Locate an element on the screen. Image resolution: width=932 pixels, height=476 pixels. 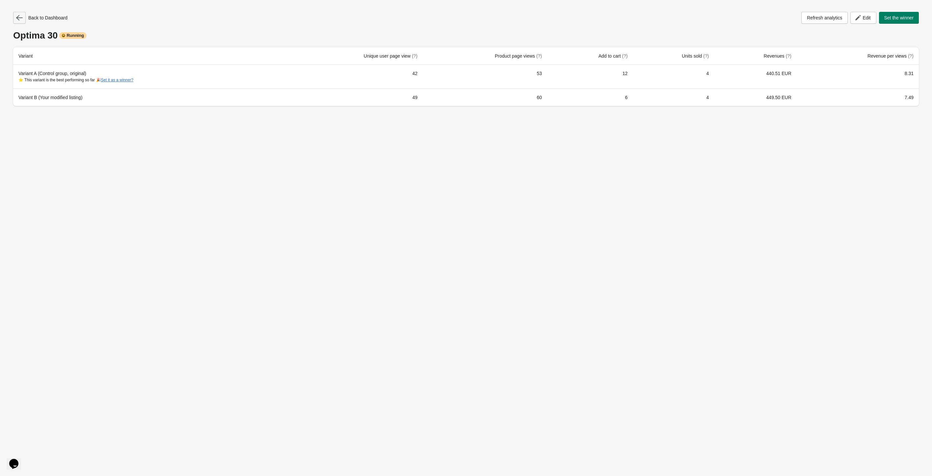
span: Revenues is located at coordinates (778, 56).